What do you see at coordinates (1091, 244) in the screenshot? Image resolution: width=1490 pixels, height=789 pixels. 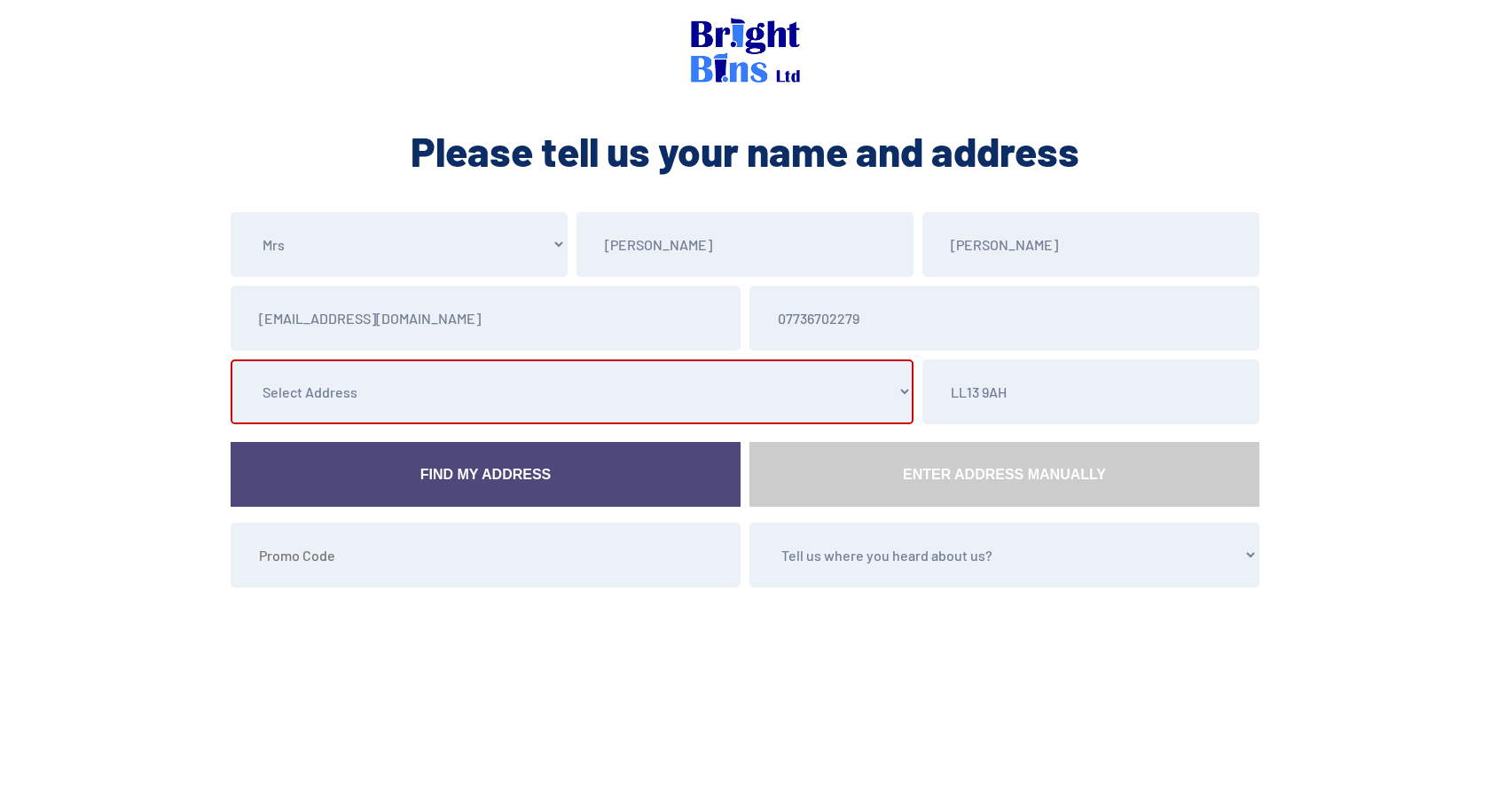 I see `input: Last Name` at bounding box center [1091, 244].